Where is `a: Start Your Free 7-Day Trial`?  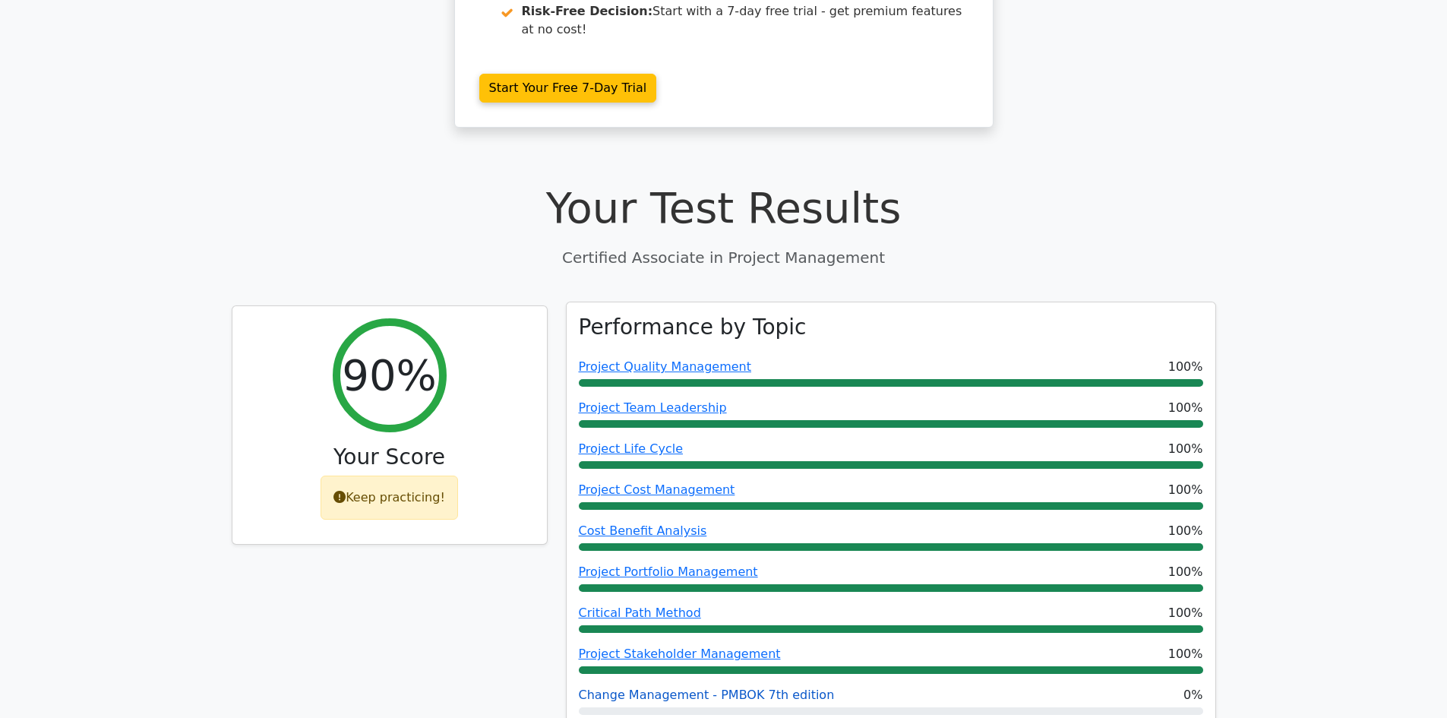 a: Start Your Free 7-Day Trial is located at coordinates (568, 88).